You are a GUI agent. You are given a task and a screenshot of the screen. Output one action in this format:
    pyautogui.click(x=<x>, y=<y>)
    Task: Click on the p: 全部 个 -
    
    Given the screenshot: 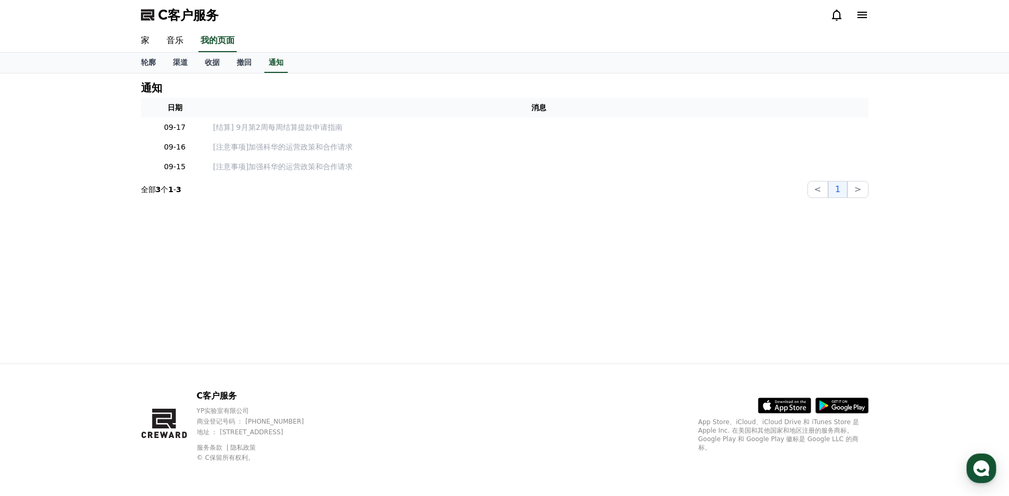 What is the action you would take?
    pyautogui.click(x=161, y=189)
    